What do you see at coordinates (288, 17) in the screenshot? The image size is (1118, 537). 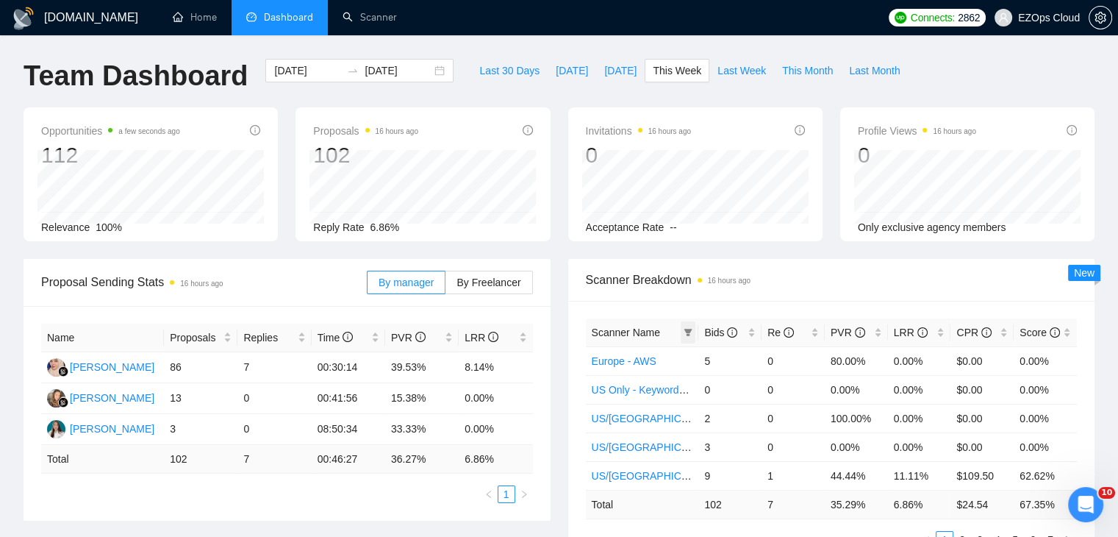 I see `span: Dashboard` at bounding box center [288, 17].